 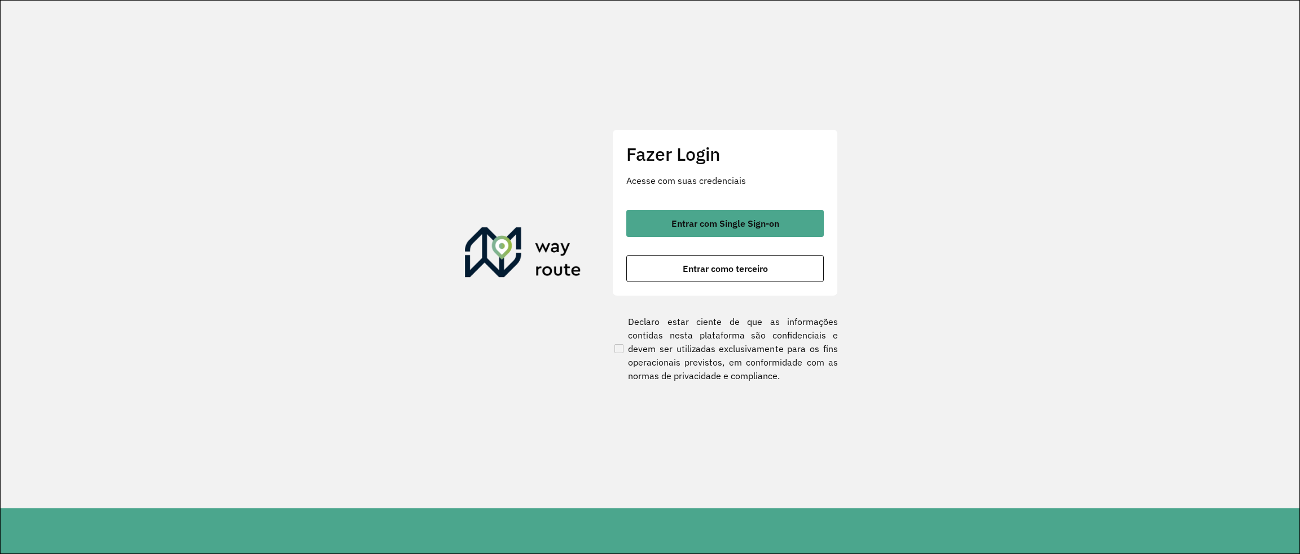 What do you see at coordinates (725, 154) in the screenshot?
I see `h2: Fazer Login` at bounding box center [725, 154].